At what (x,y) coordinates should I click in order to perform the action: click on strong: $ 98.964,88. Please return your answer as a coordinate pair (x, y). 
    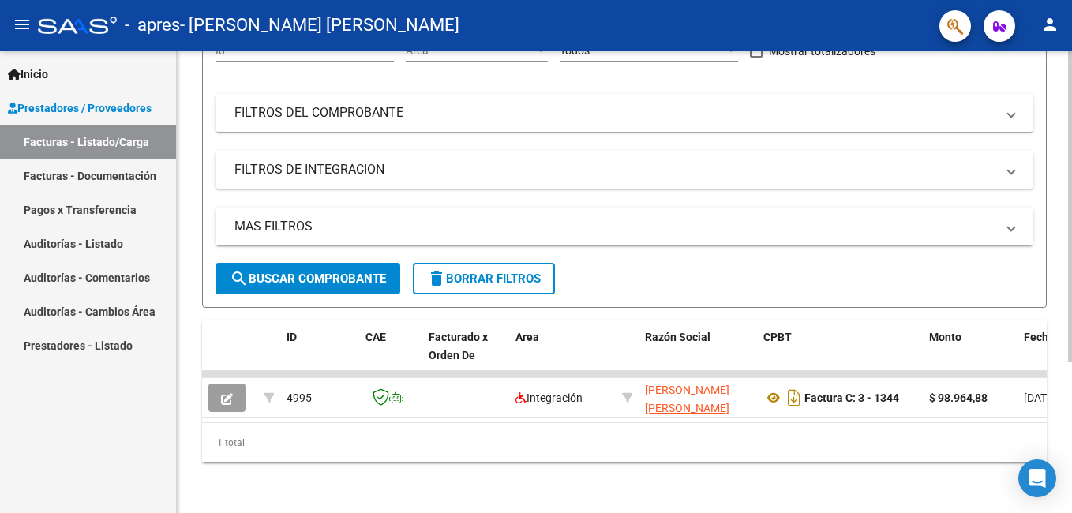
    Looking at the image, I should click on (959, 398).